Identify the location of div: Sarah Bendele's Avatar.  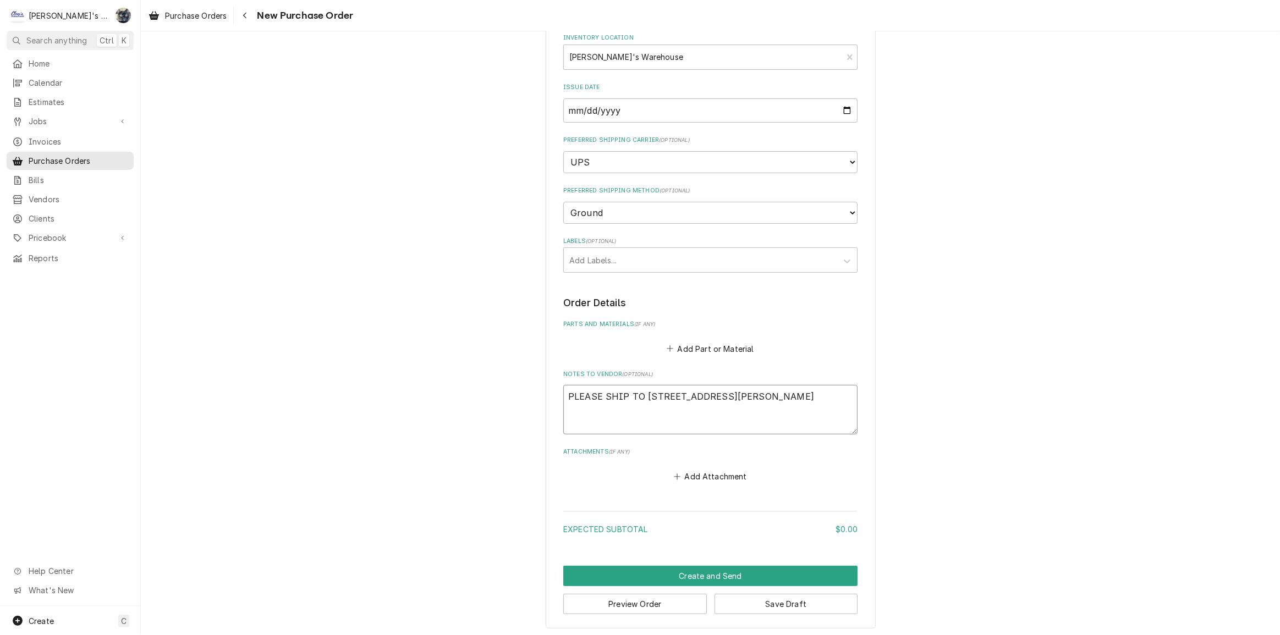
(123, 15).